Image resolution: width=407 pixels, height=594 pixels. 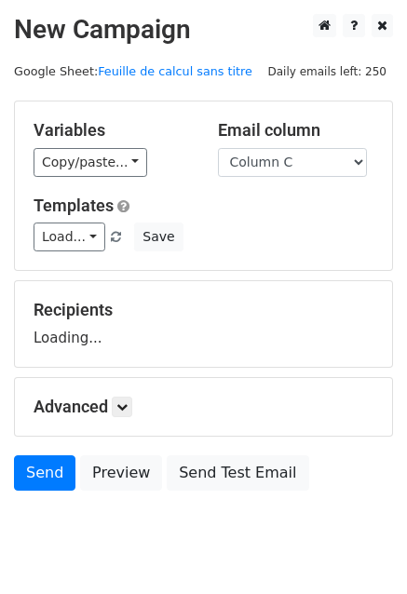 I want to click on a: Feuille de calcul sans titre, so click(x=175, y=71).